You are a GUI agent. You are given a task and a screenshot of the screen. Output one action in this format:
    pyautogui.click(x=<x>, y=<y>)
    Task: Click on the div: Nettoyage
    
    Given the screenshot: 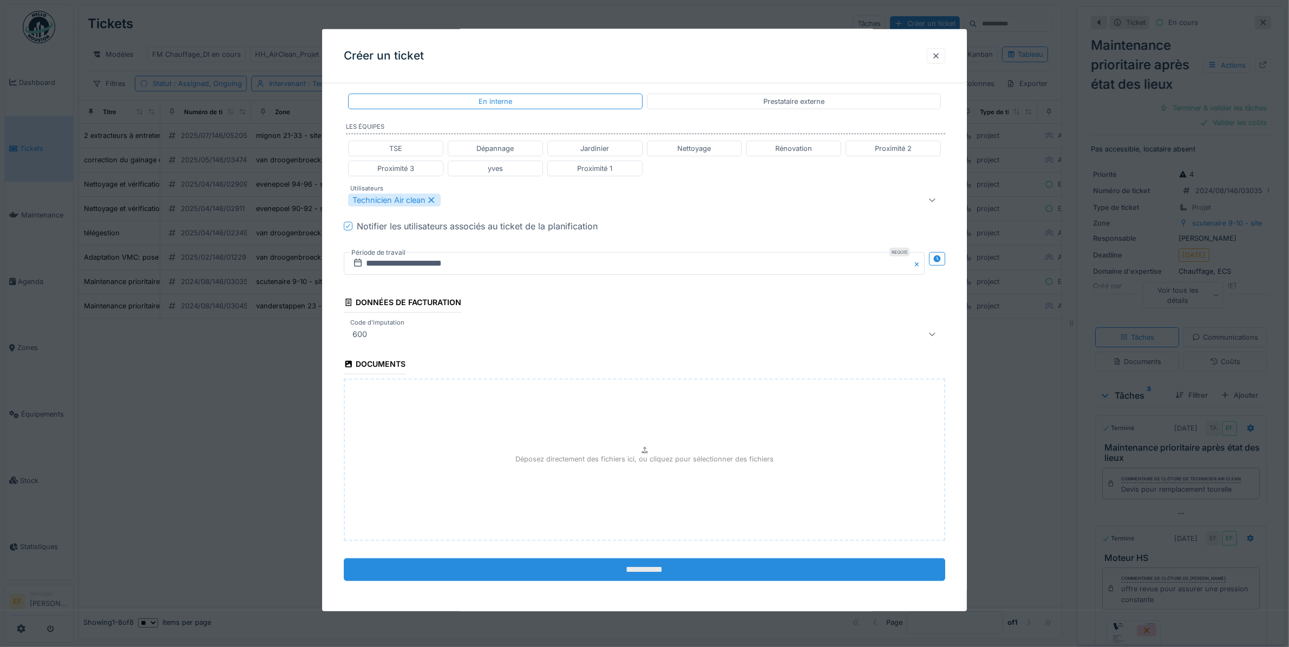 What is the action you would take?
    pyautogui.click(x=694, y=148)
    